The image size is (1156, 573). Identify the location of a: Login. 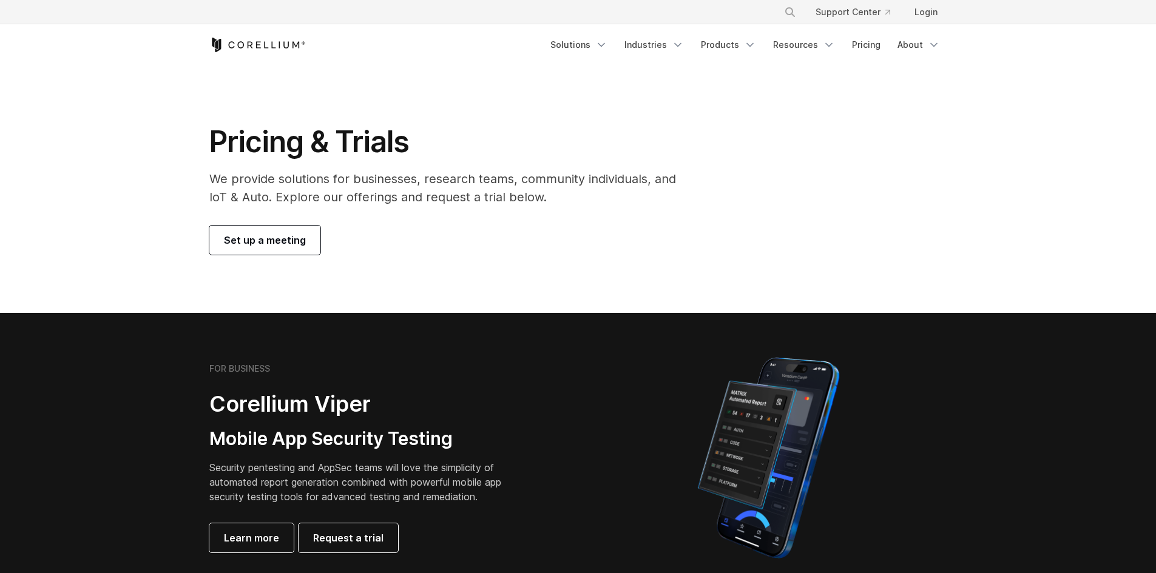
(926, 12).